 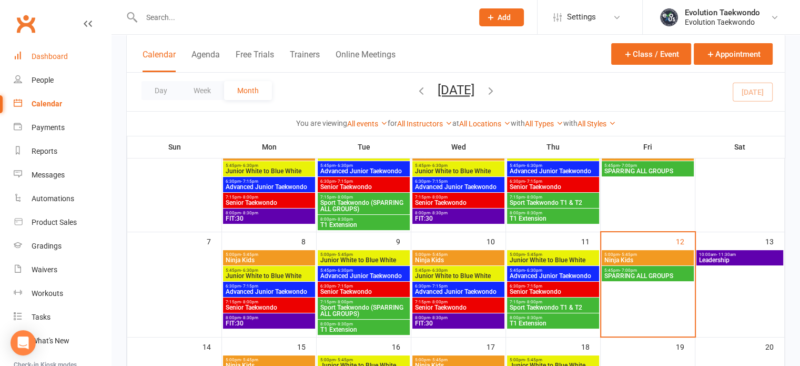 What do you see at coordinates (648, 171) in the screenshot?
I see `span: SPARRING ALL GROUPS` at bounding box center [648, 171].